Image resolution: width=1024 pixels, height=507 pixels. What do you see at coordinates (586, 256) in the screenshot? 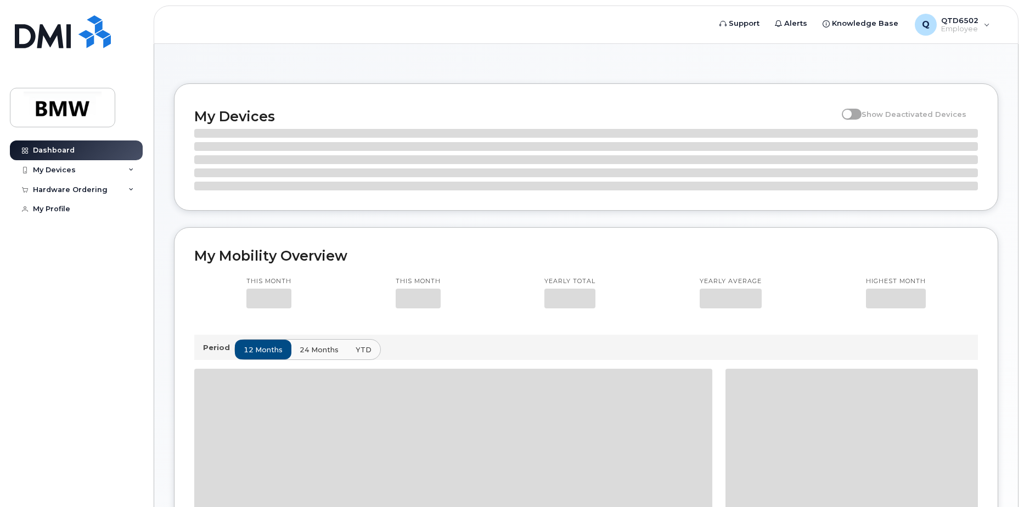
I see `h2: My Mobility Overview` at bounding box center [586, 256].